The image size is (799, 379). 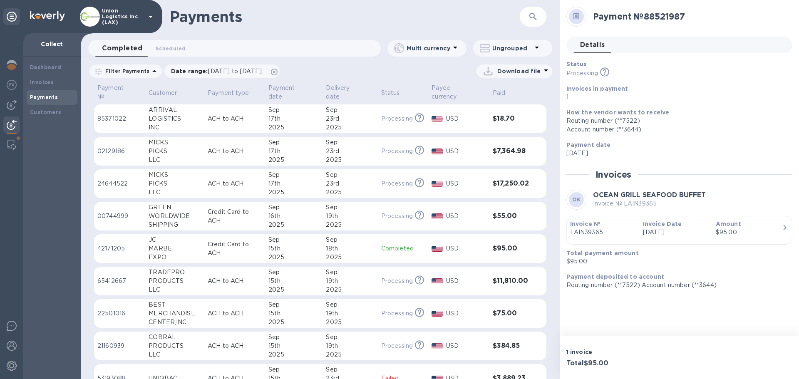 I want to click on span: Payment №, so click(x=119, y=92).